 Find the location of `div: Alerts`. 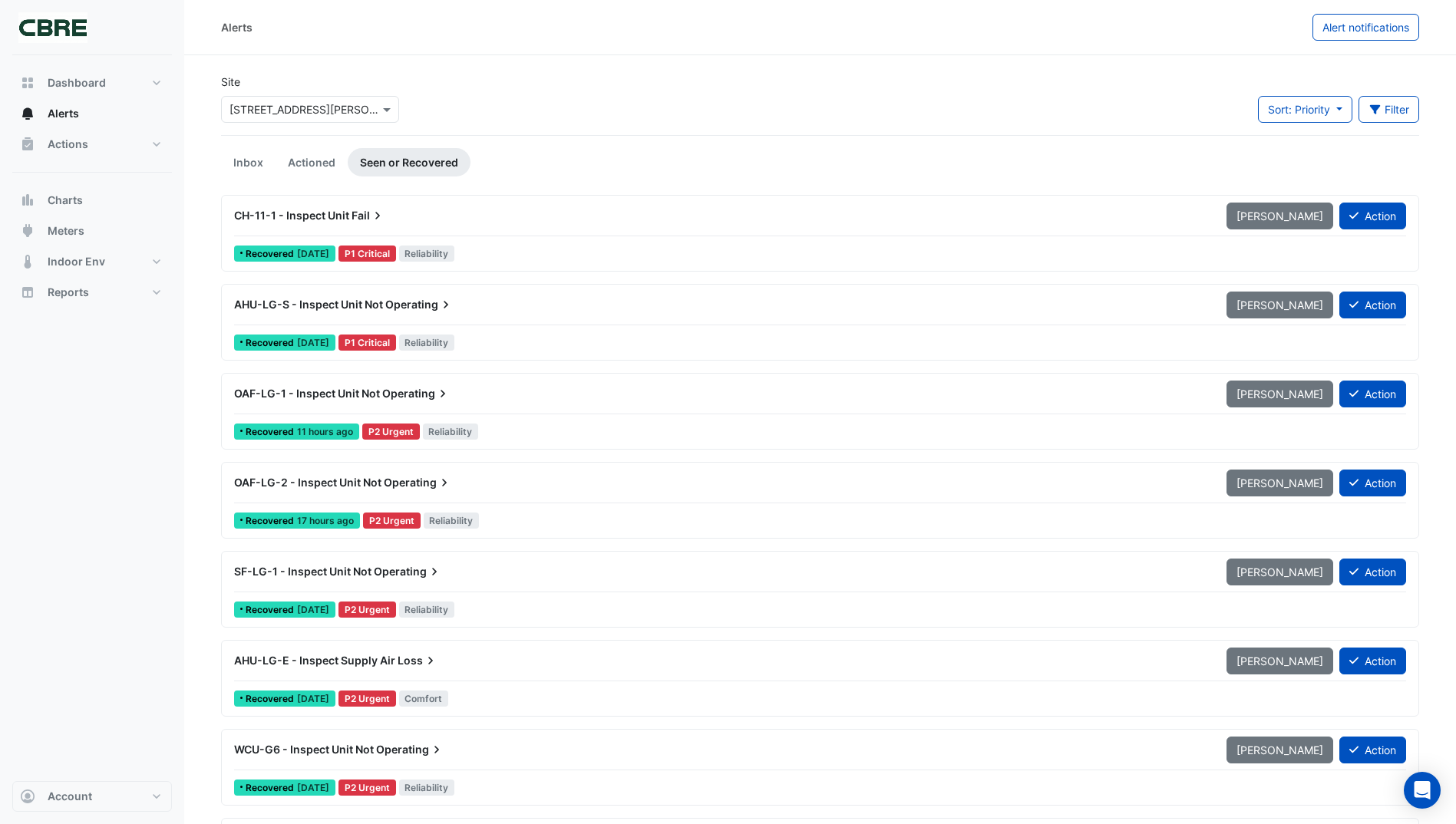

div: Alerts is located at coordinates (236, 27).